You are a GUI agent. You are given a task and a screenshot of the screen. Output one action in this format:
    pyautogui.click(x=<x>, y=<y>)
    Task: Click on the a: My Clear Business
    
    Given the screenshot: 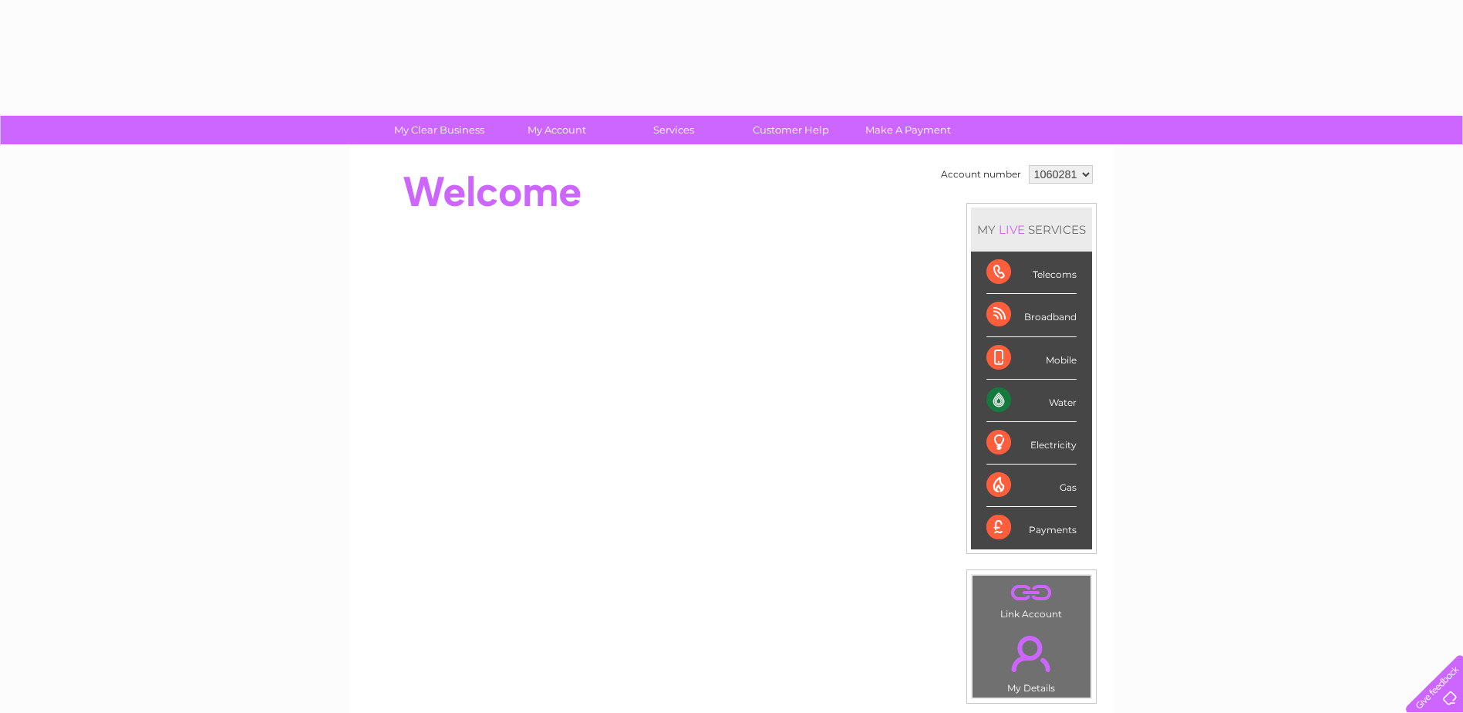 What is the action you would take?
    pyautogui.click(x=439, y=130)
    